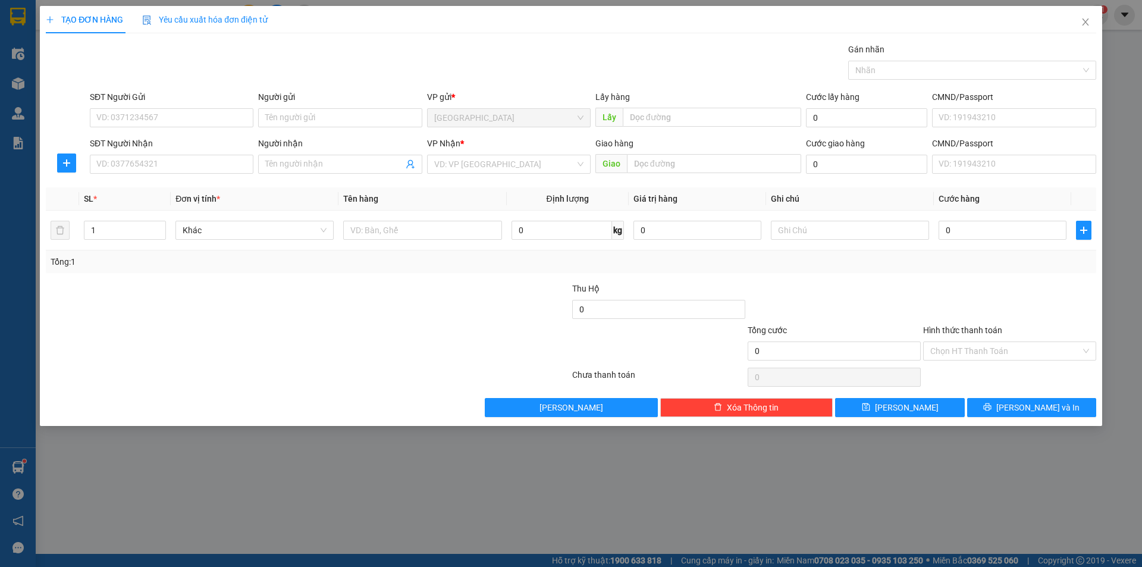 The height and width of the screenshot is (567, 1142). What do you see at coordinates (1086, 22) in the screenshot?
I see `span: close` at bounding box center [1086, 22].